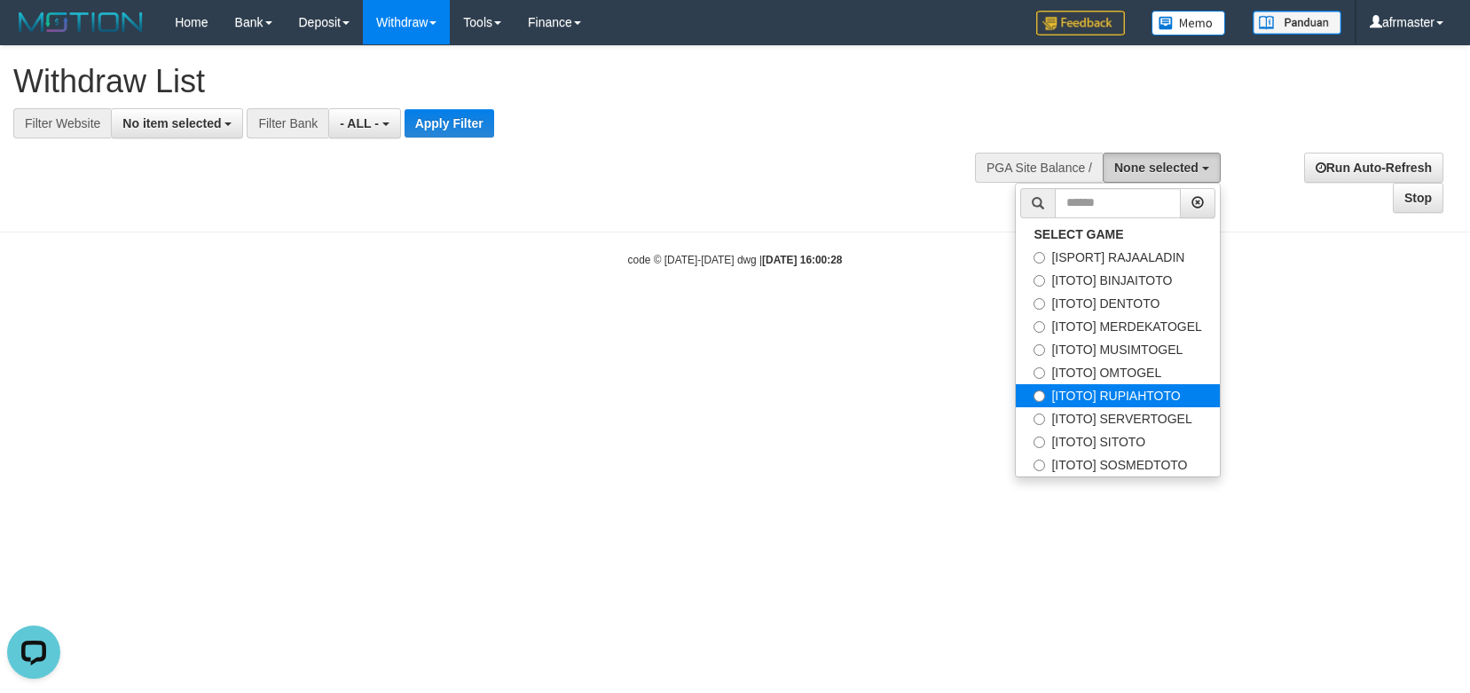 This screenshot has height=693, width=1470. I want to click on h1: Withdraw List, so click(488, 82).